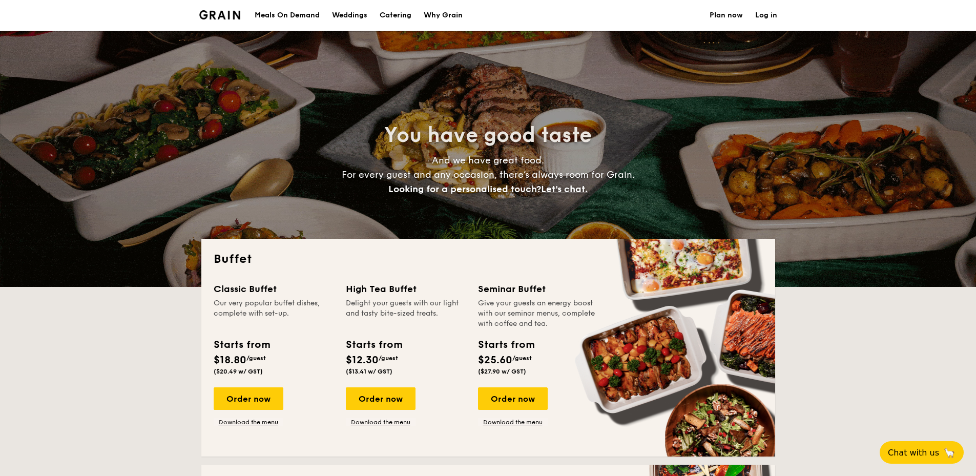 This screenshot has width=976, height=476. I want to click on span: Chat with us, so click(914, 453).